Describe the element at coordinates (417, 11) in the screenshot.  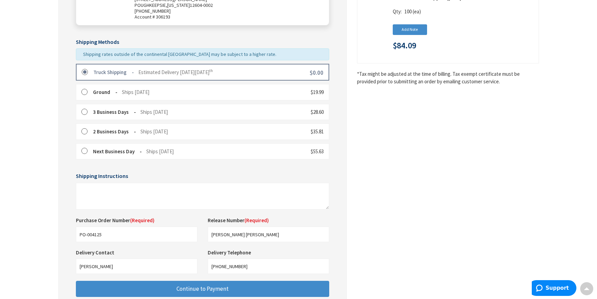
I see `span: (ea)` at that location.